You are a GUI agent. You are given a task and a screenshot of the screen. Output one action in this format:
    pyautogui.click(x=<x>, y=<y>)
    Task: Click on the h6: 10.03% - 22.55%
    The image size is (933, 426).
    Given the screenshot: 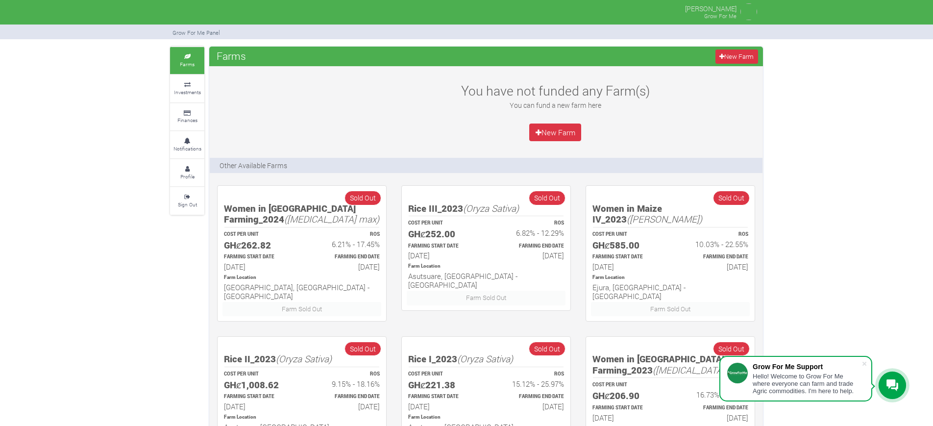 What is the action you would take?
    pyautogui.click(x=713, y=244)
    